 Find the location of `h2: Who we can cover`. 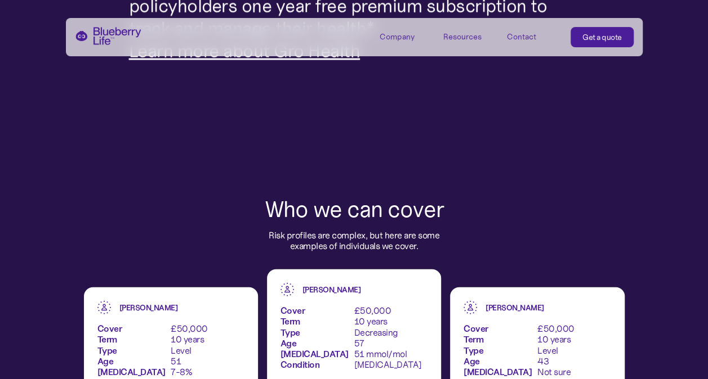

h2: Who we can cover is located at coordinates (354, 209).